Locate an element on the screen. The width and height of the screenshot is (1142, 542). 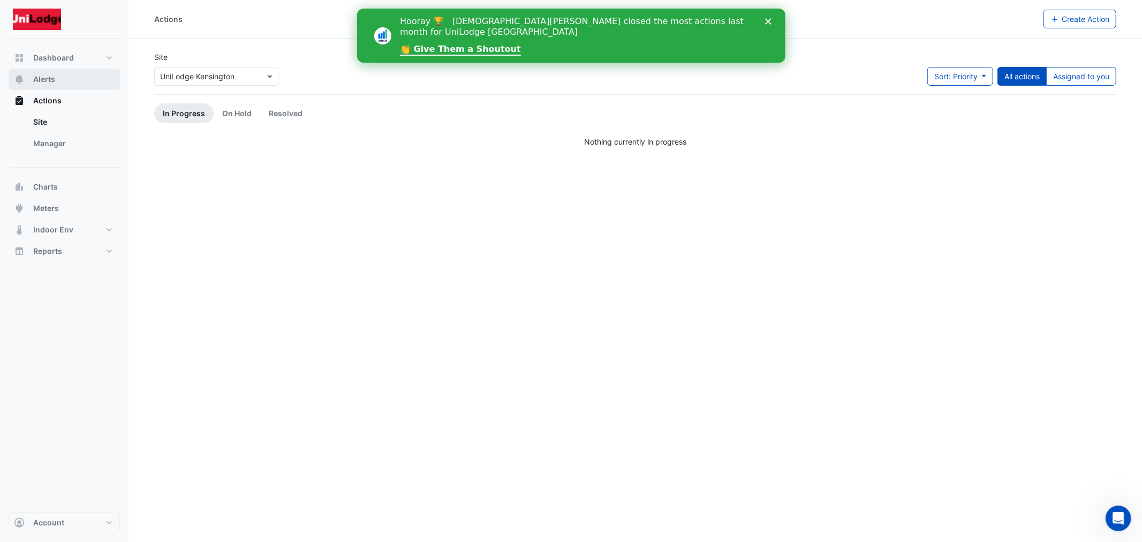
app-icon: Actions is located at coordinates (19, 101).